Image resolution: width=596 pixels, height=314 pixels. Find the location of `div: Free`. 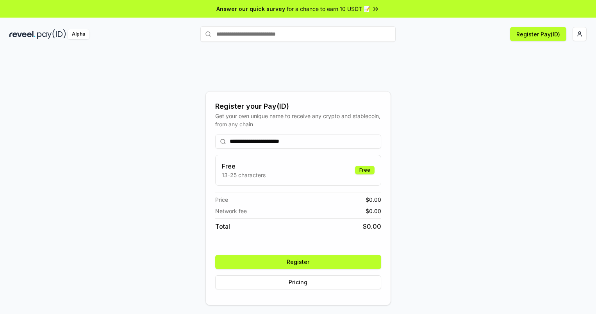

div: Free is located at coordinates (365, 170).